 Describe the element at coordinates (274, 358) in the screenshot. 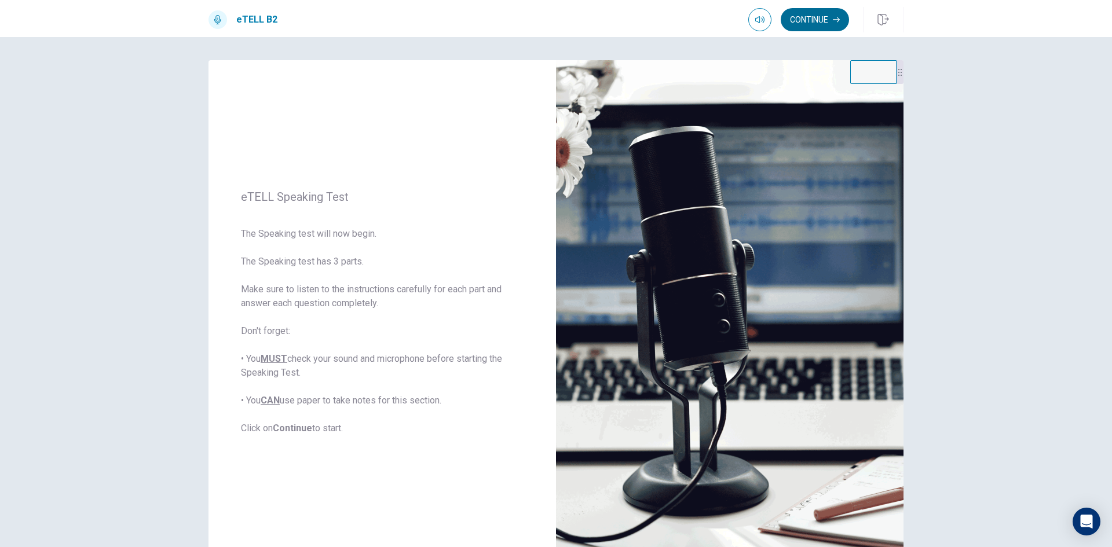

I see `u: MUST` at that location.